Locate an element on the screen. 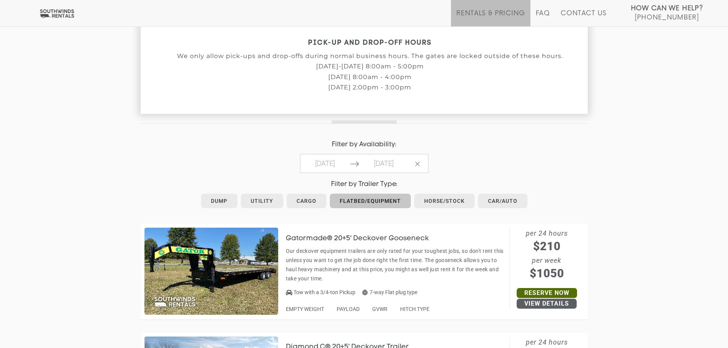 The width and height of the screenshot is (728, 348). strong: PICK-UP AND DROP-OFF HOURS is located at coordinates (370, 43).